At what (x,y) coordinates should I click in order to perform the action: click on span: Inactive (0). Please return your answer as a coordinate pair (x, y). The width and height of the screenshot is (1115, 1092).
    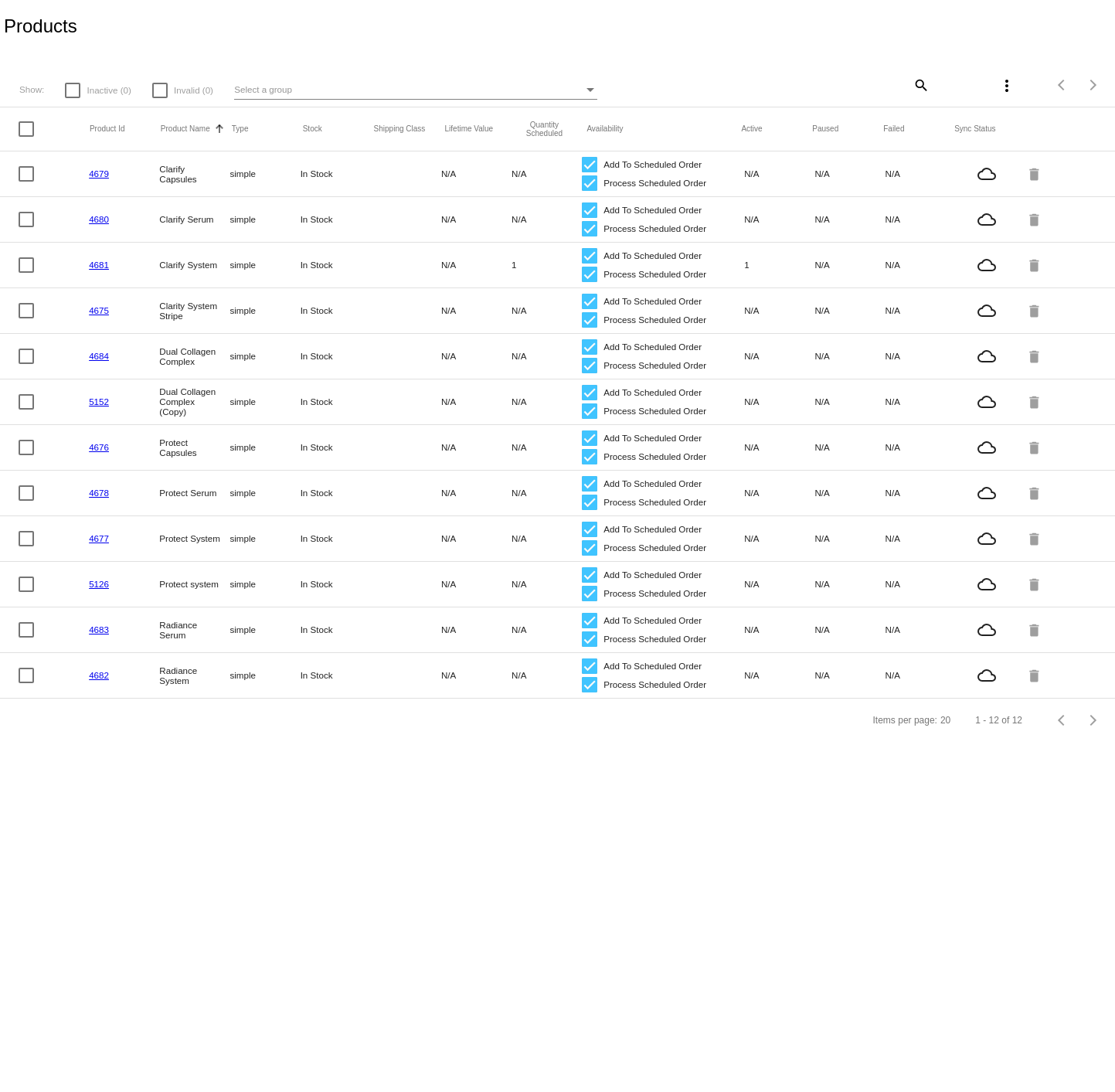
    Looking at the image, I should click on (108, 90).